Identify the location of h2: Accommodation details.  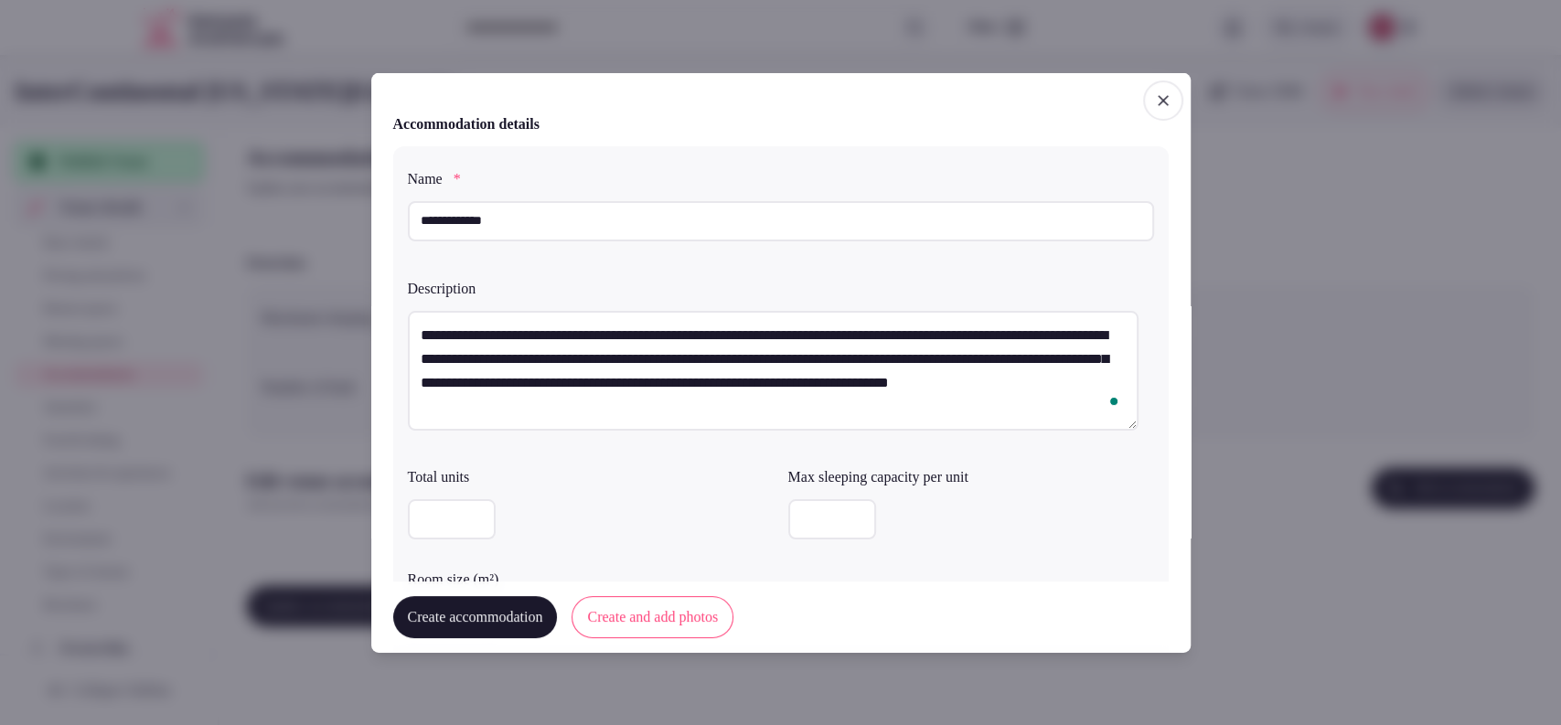
(466, 123).